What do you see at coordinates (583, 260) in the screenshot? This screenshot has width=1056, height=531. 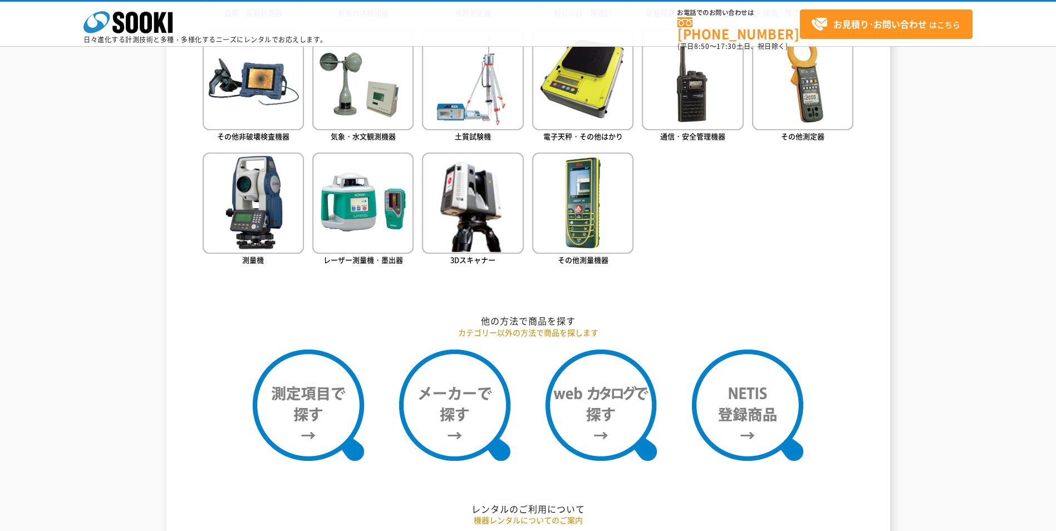 I see `span: その他測量機器` at bounding box center [583, 260].